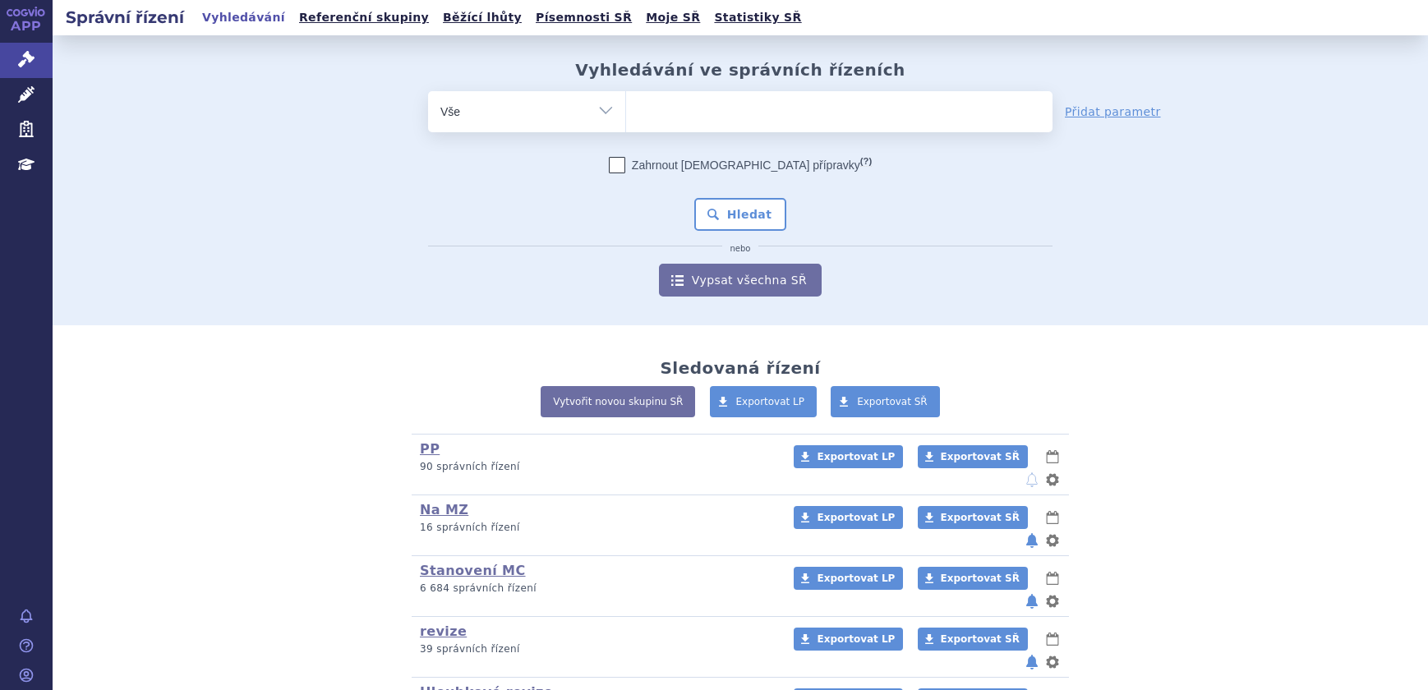 Image resolution: width=1428 pixels, height=690 pixels. Describe the element at coordinates (443, 631) in the screenshot. I see `a: revize` at that location.